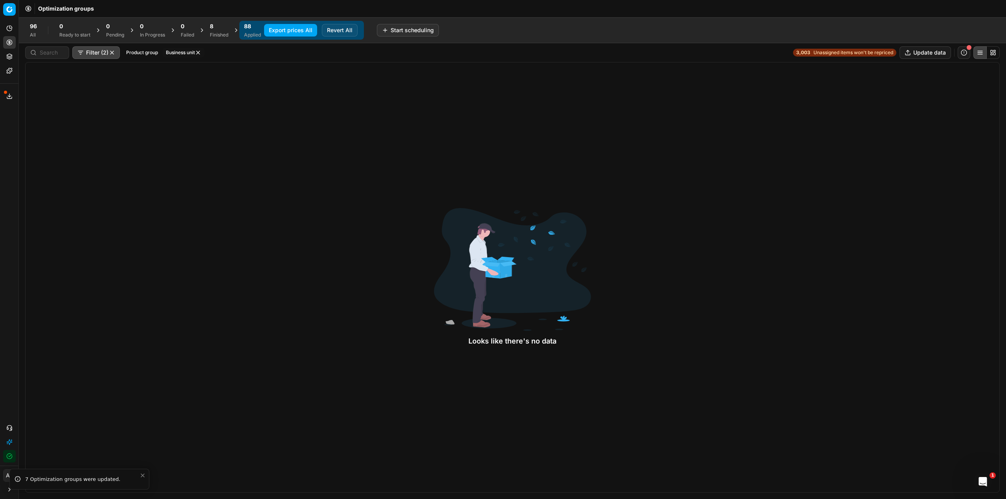  What do you see at coordinates (248, 26) in the screenshot?
I see `span: 88` at bounding box center [248, 26].